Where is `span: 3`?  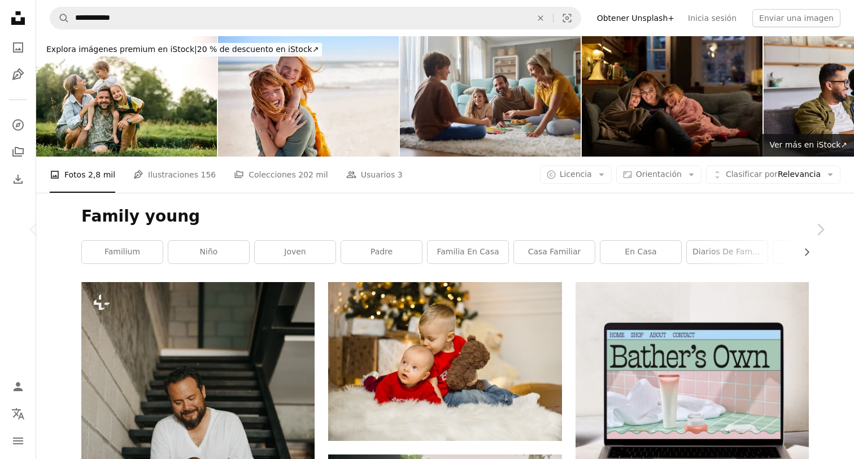
span: 3 is located at coordinates (400, 175).